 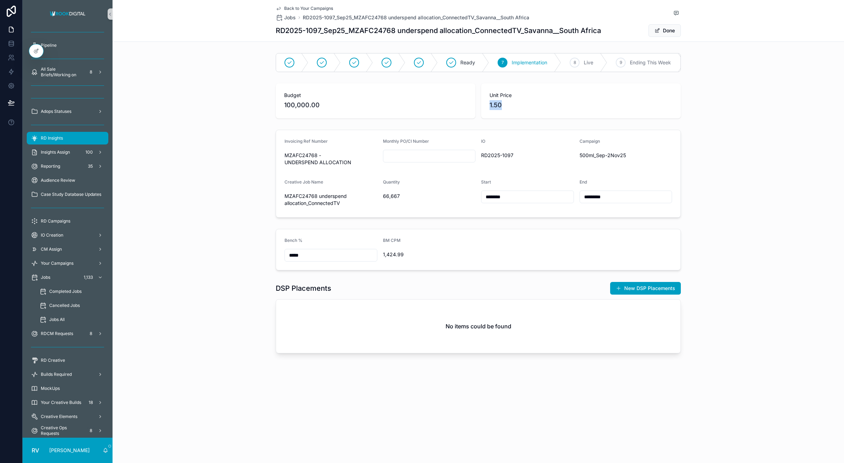 What do you see at coordinates (72, 320) in the screenshot?
I see `a: Jobs All` at bounding box center [72, 320].